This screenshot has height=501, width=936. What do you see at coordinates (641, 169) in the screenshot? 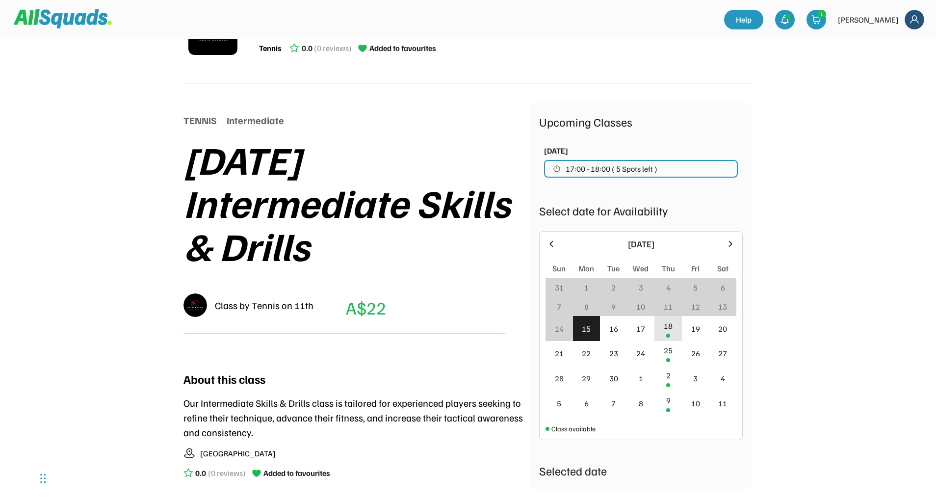
I see `button: 17:00 - 18:00 ( 5 Spots left )` at bounding box center [641, 169].